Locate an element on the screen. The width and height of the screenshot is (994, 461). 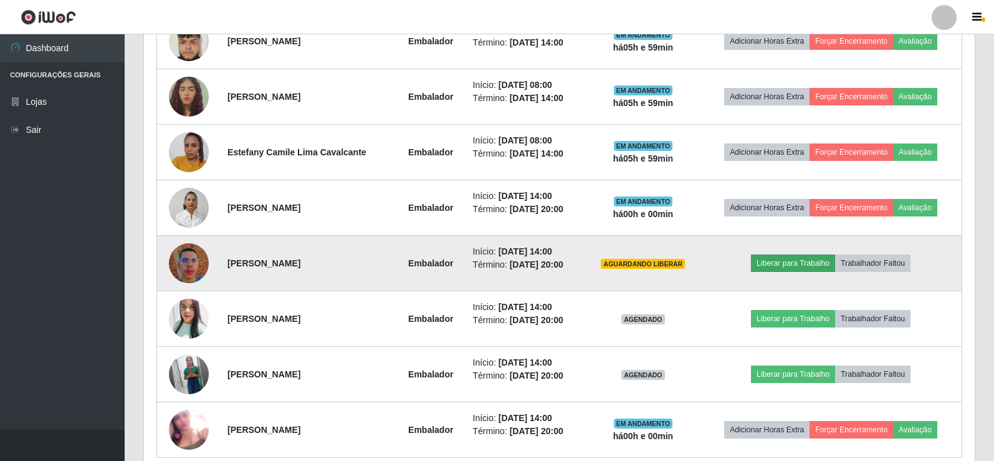
img: 1734436613061.jpeg is located at coordinates (189, 97).